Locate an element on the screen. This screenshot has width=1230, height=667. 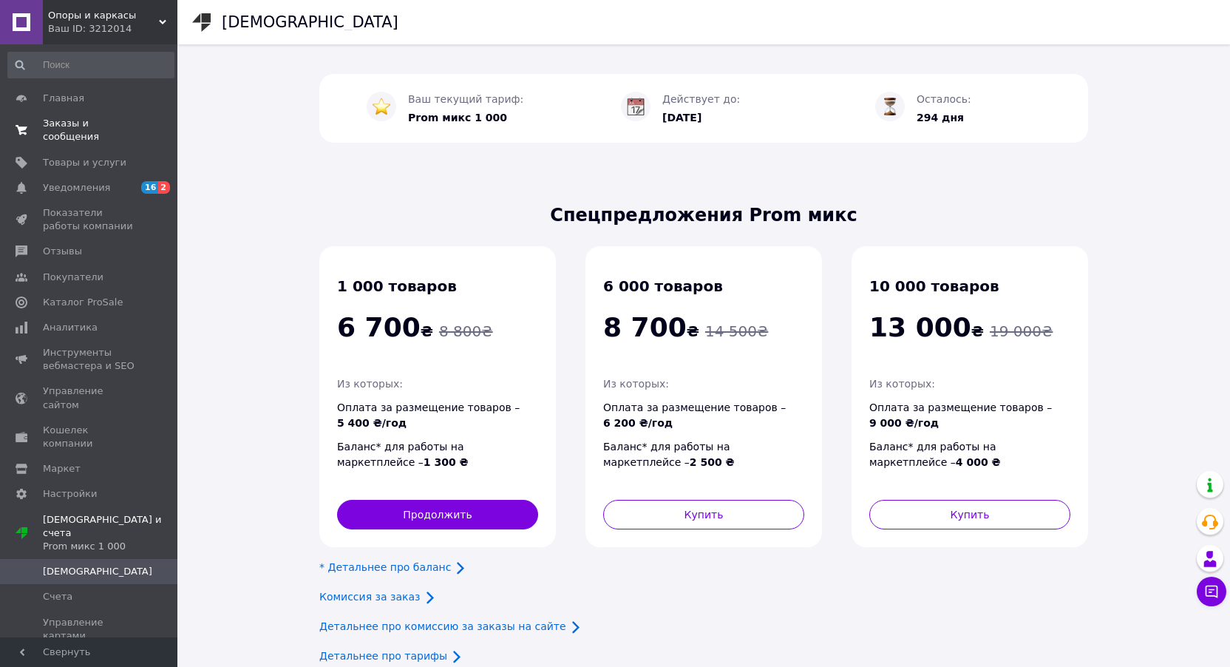
span: 13 000 is located at coordinates (920, 327).